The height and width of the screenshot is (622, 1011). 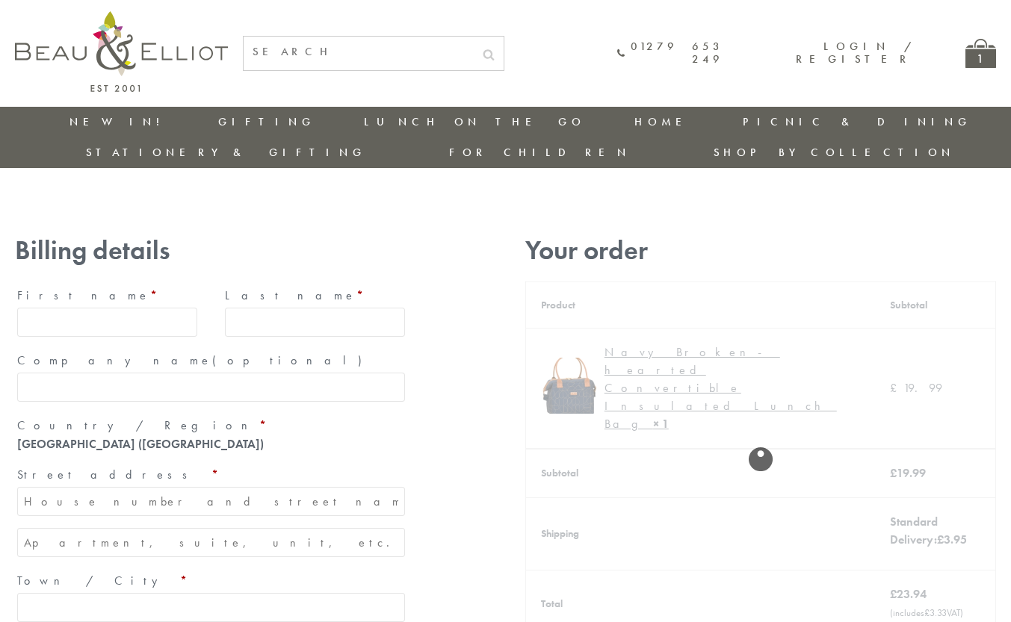 I want to click on a: 01279 653 249, so click(x=670, y=53).